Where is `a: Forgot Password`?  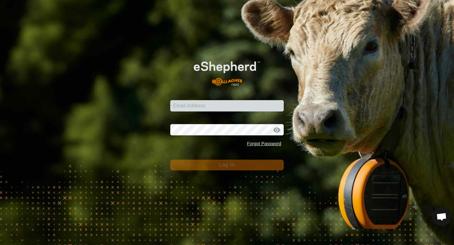 a: Forgot Password is located at coordinates (264, 144).